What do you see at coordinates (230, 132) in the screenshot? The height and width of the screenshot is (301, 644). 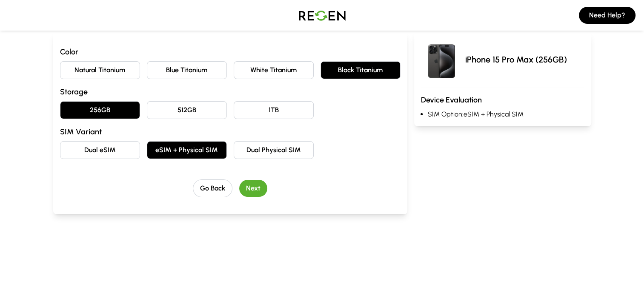 I see `h3: SIM Variant` at bounding box center [230, 132].